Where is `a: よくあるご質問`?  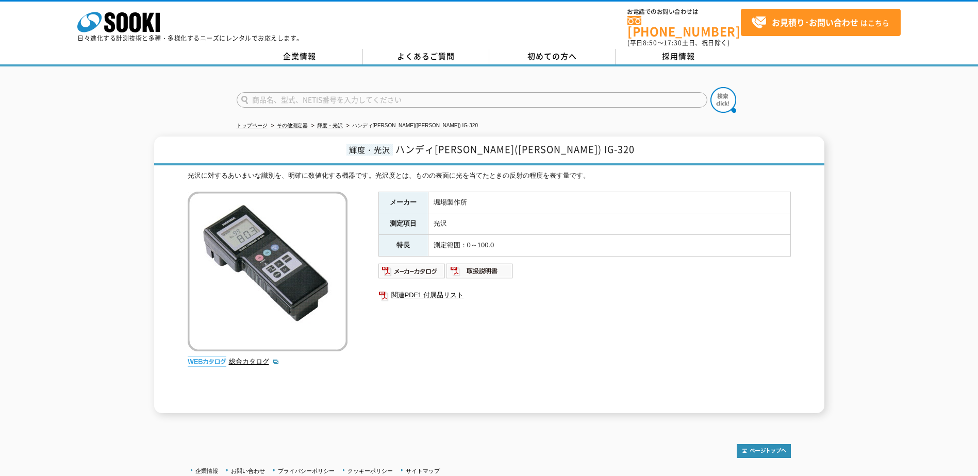
a: よくあるご質問 is located at coordinates (426, 57).